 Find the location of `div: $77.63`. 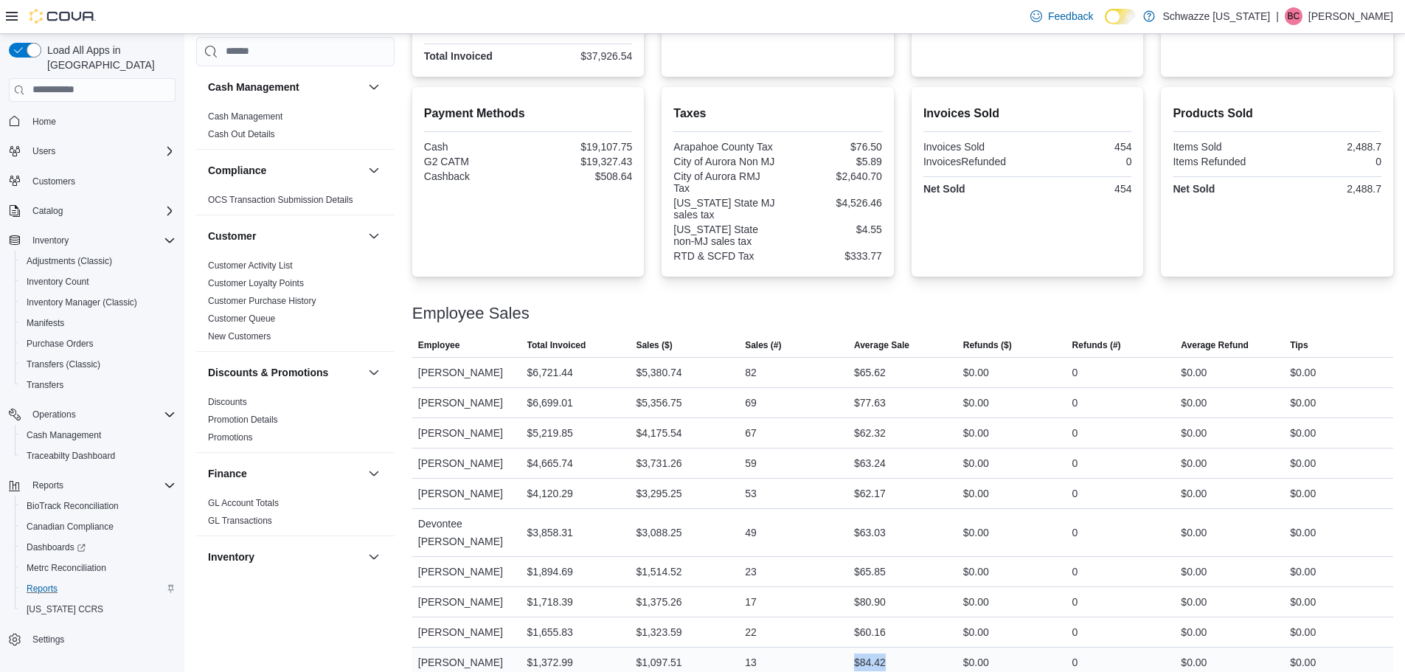

div: $77.63 is located at coordinates (869, 403).